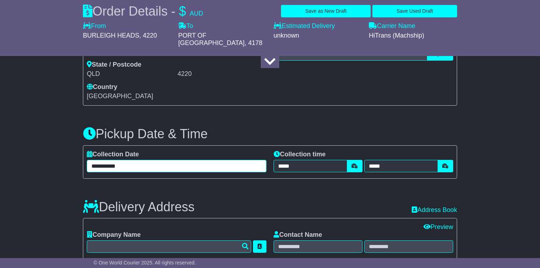 The image size is (540, 268). I want to click on div: Order Details -, so click(143, 11).